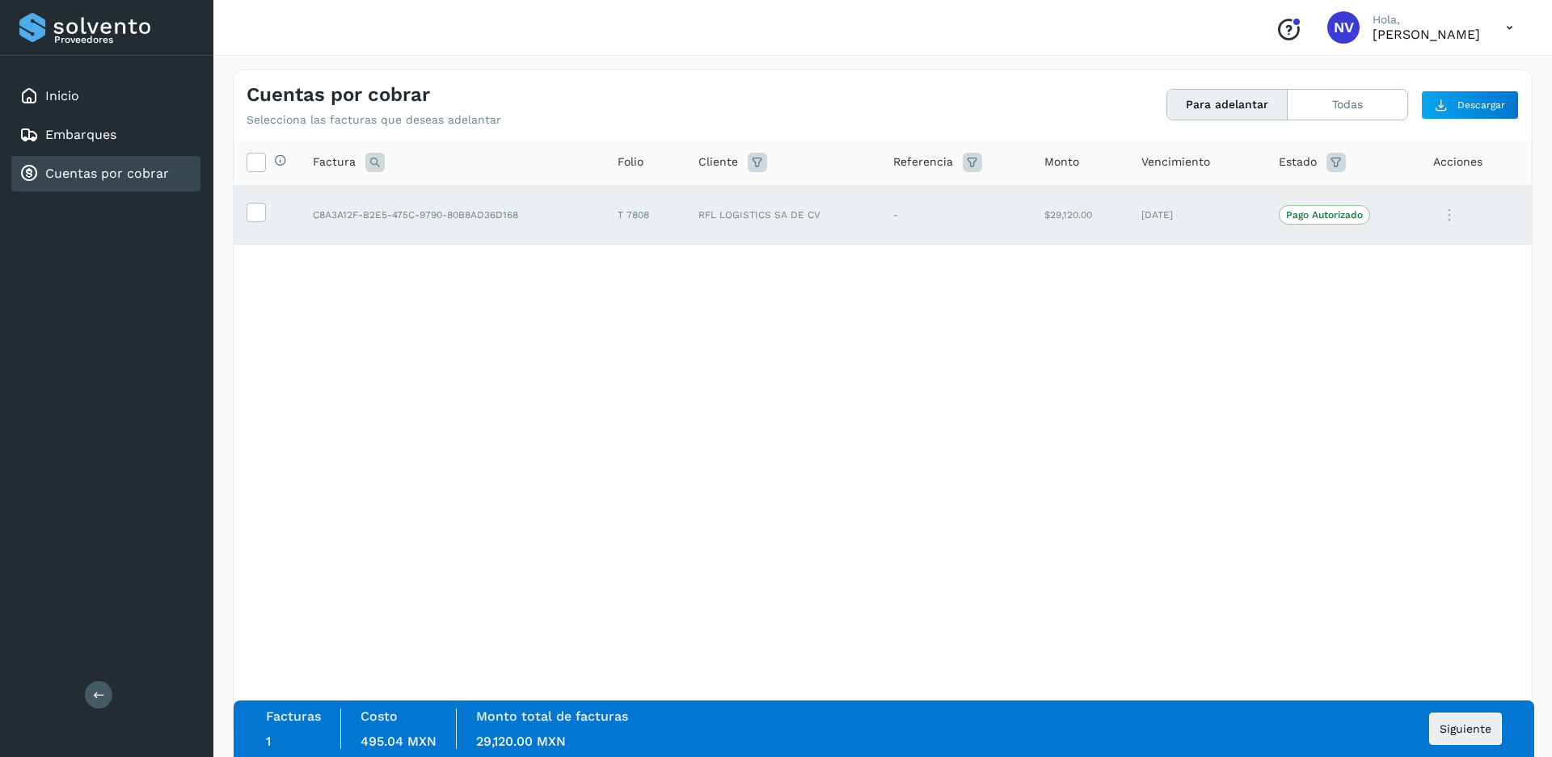 This screenshot has width=1552, height=757. Describe the element at coordinates (1347, 104) in the screenshot. I see `button: Todas` at that location.